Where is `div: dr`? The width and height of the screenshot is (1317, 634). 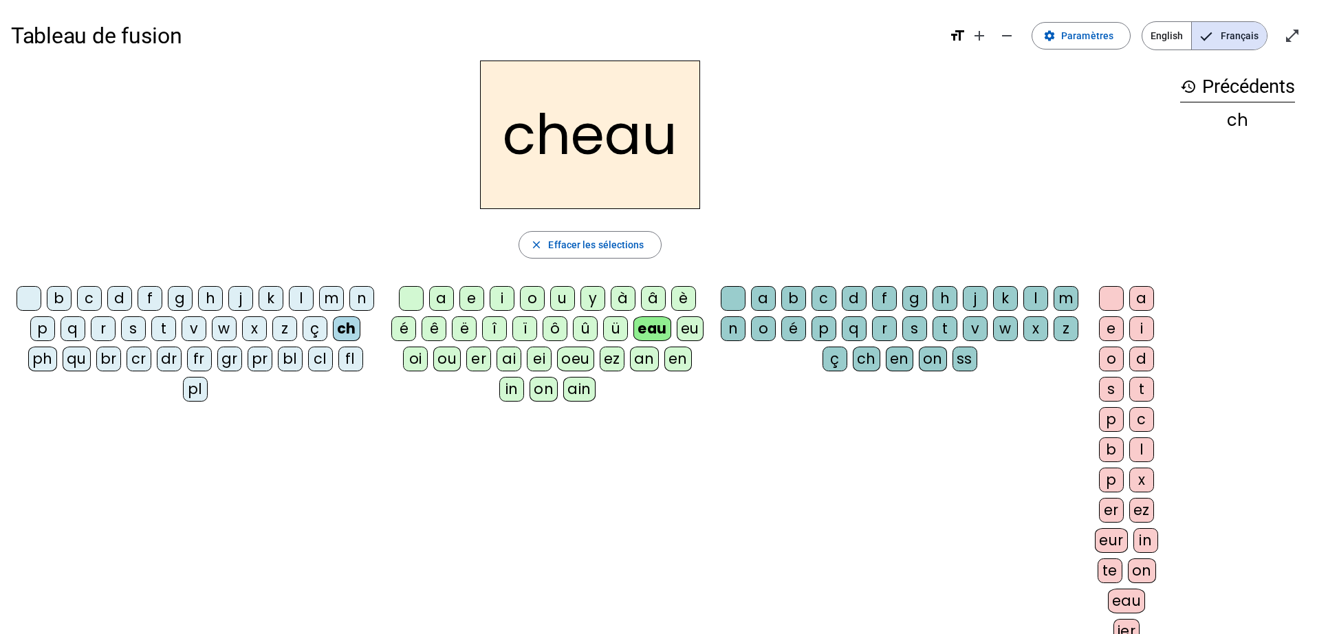 div: dr is located at coordinates (169, 359).